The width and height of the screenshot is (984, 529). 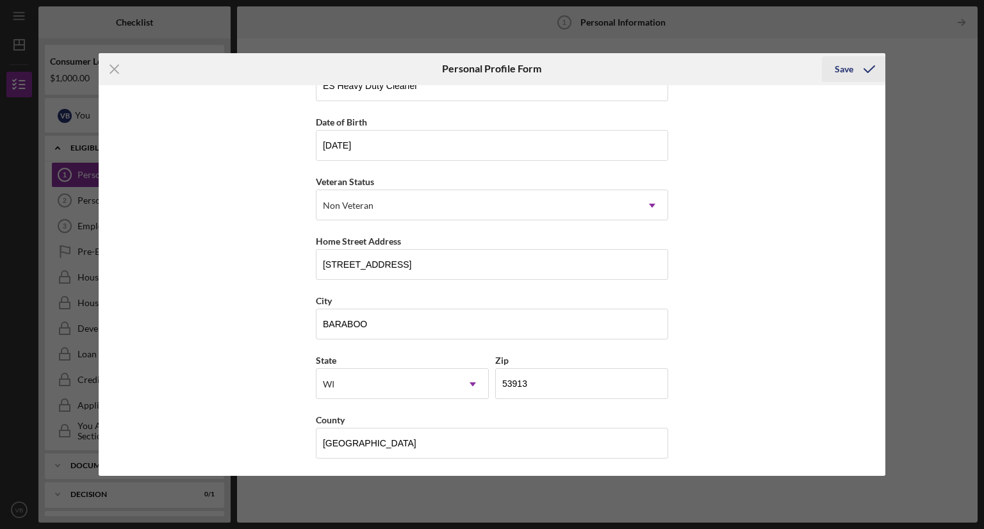 What do you see at coordinates (330, 419) in the screenshot?
I see `label: County` at bounding box center [330, 419].